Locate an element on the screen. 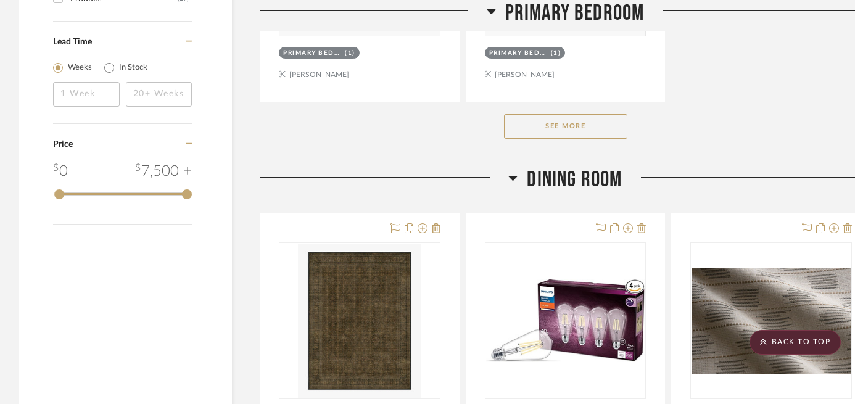 This screenshot has height=404, width=855. input: 1 Week is located at coordinates (86, 94).